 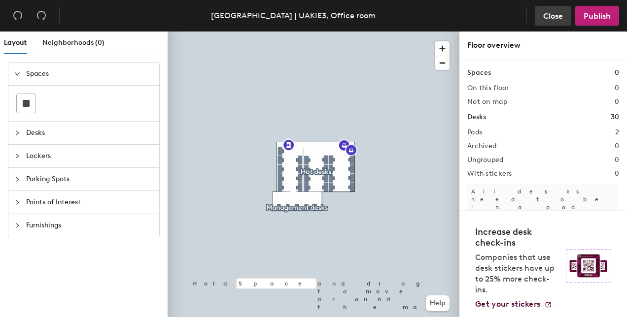 I want to click on h2: Ungrouped, so click(x=485, y=160).